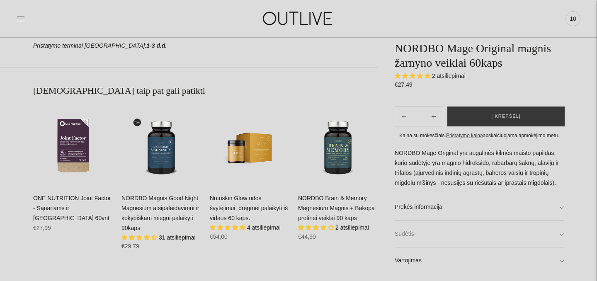 The width and height of the screenshot is (597, 281). I want to click on a: Vartojimas, so click(479, 261).